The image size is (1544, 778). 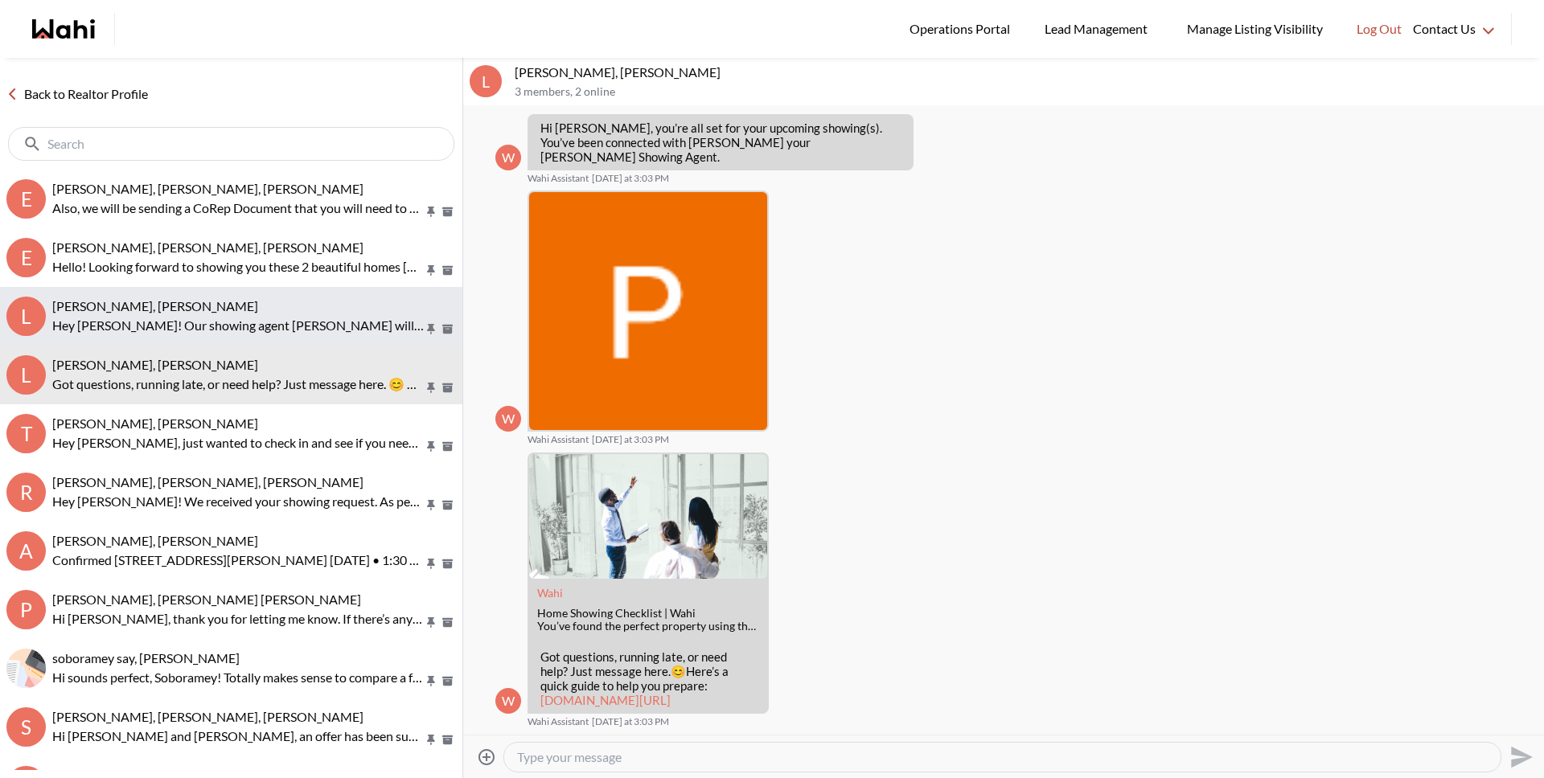 What do you see at coordinates (26, 668) in the screenshot?
I see `div: soboramey say, Michelle` at bounding box center [26, 668].